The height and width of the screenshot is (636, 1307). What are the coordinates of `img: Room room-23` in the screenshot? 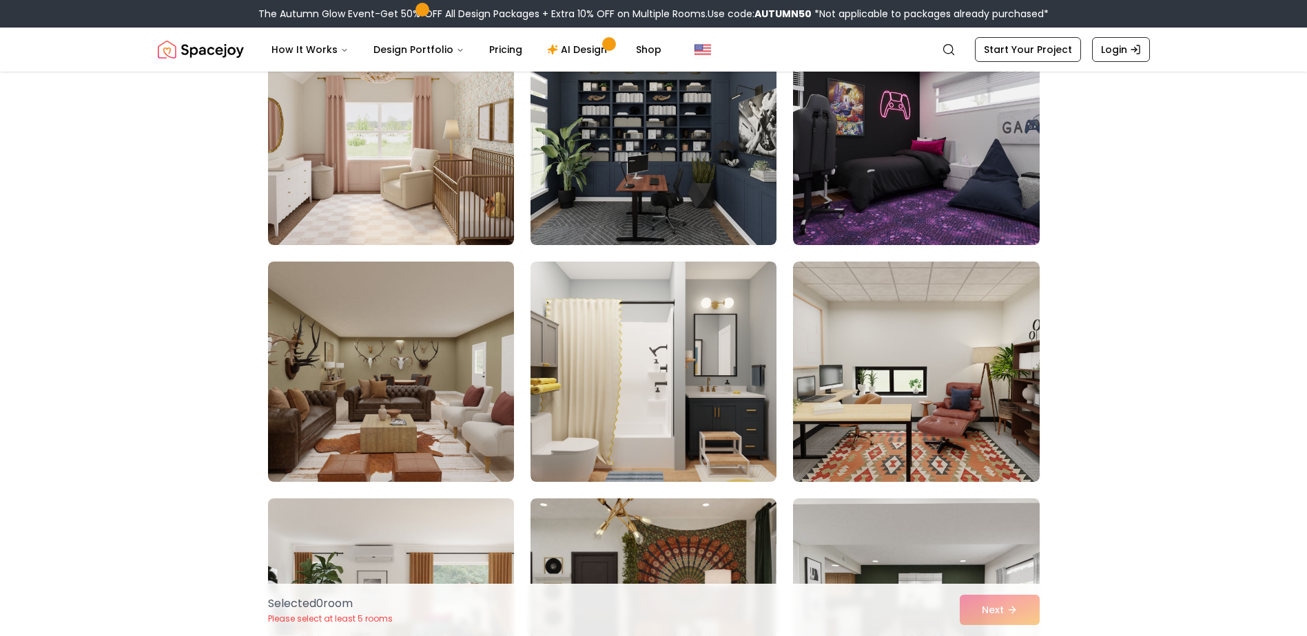 It's located at (653, 372).